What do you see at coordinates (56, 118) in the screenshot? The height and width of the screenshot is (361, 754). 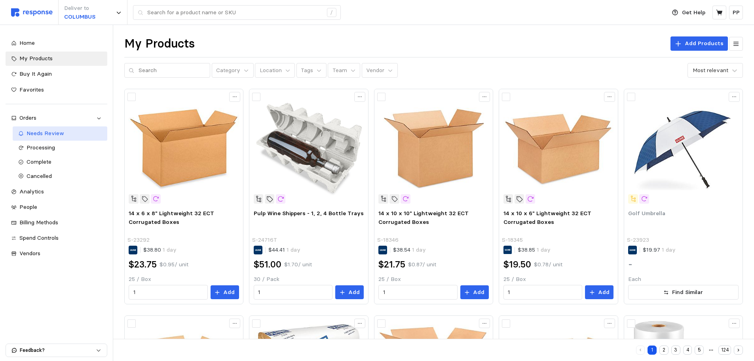 I see `a: Orders` at bounding box center [56, 118].